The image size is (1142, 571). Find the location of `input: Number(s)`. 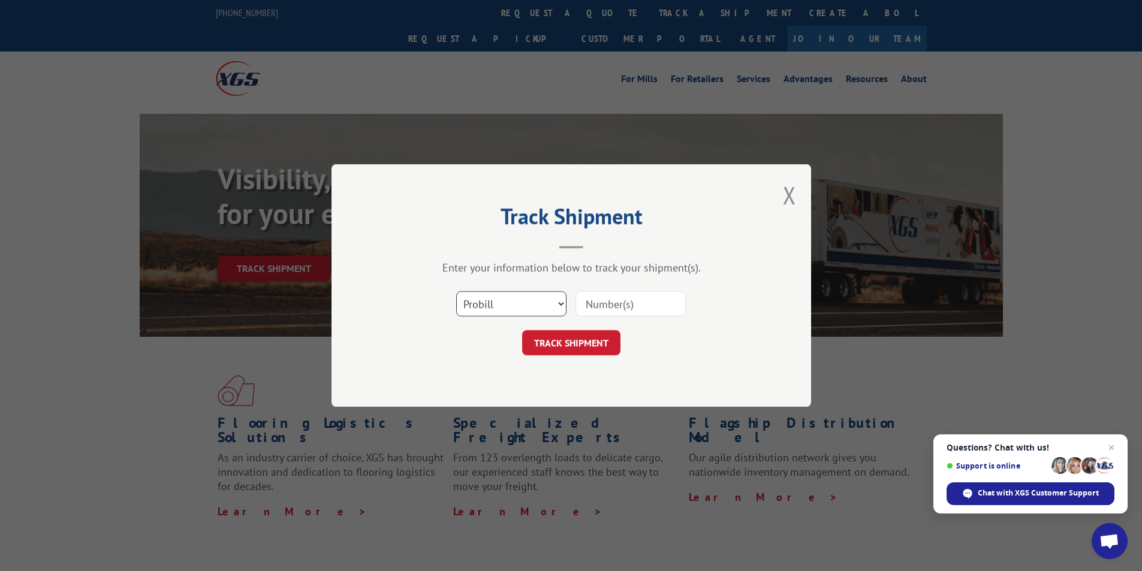

input: Number(s) is located at coordinates (631, 304).